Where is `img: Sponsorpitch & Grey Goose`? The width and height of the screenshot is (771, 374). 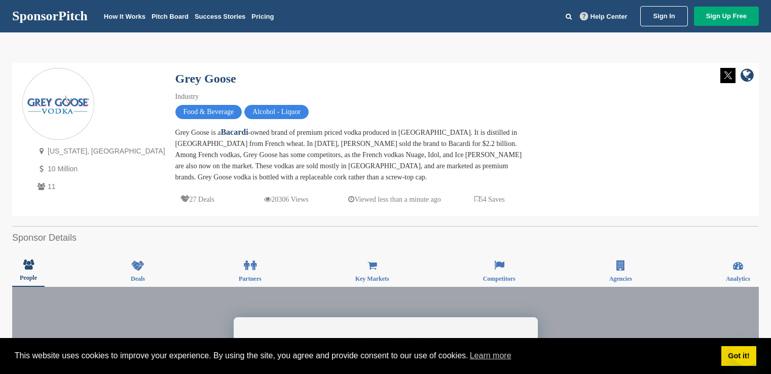 img: Sponsorpitch & Grey Goose is located at coordinates (58, 104).